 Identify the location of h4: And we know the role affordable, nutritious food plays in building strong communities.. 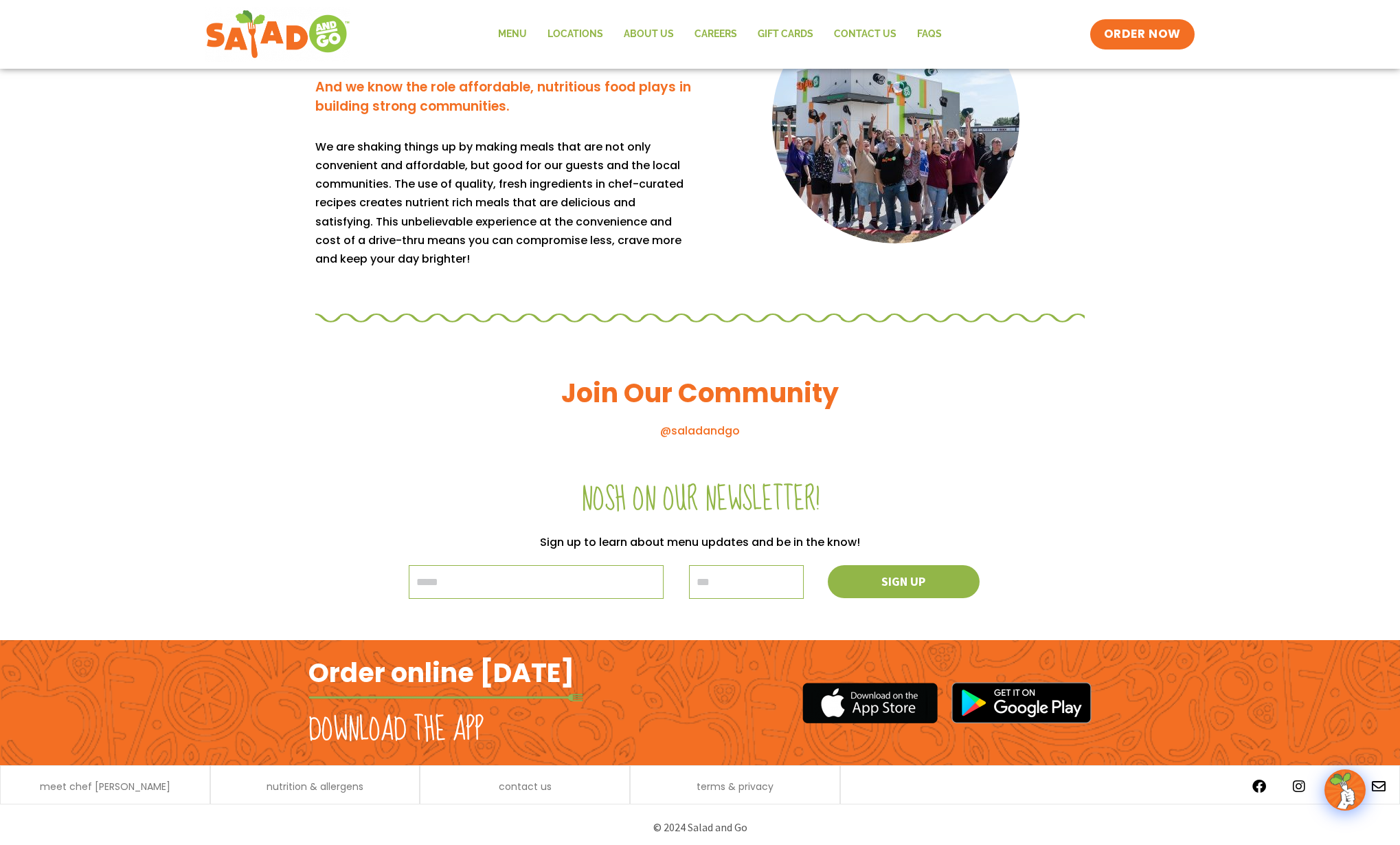
(504, 97).